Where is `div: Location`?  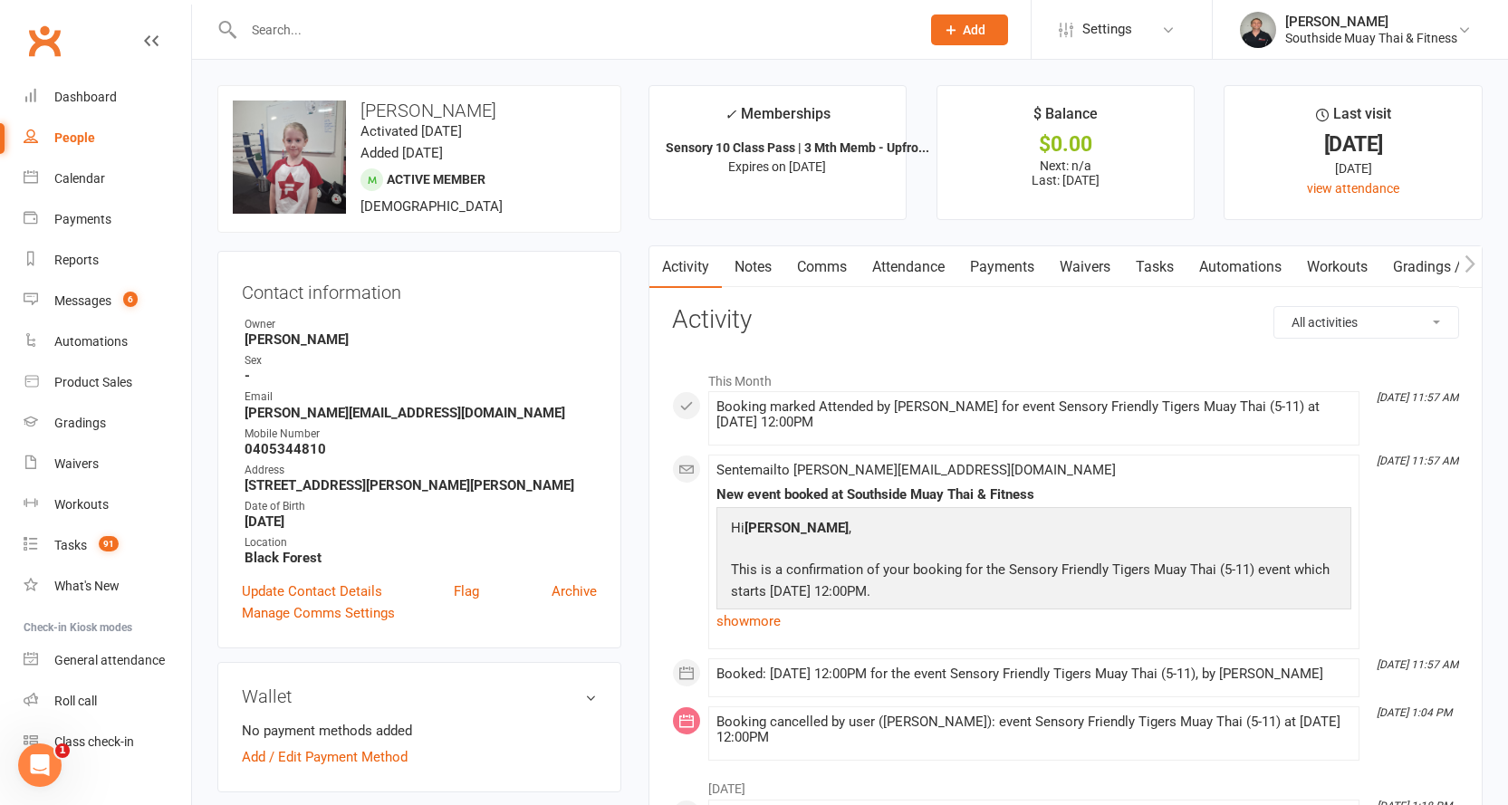 div: Location is located at coordinates (420, 543).